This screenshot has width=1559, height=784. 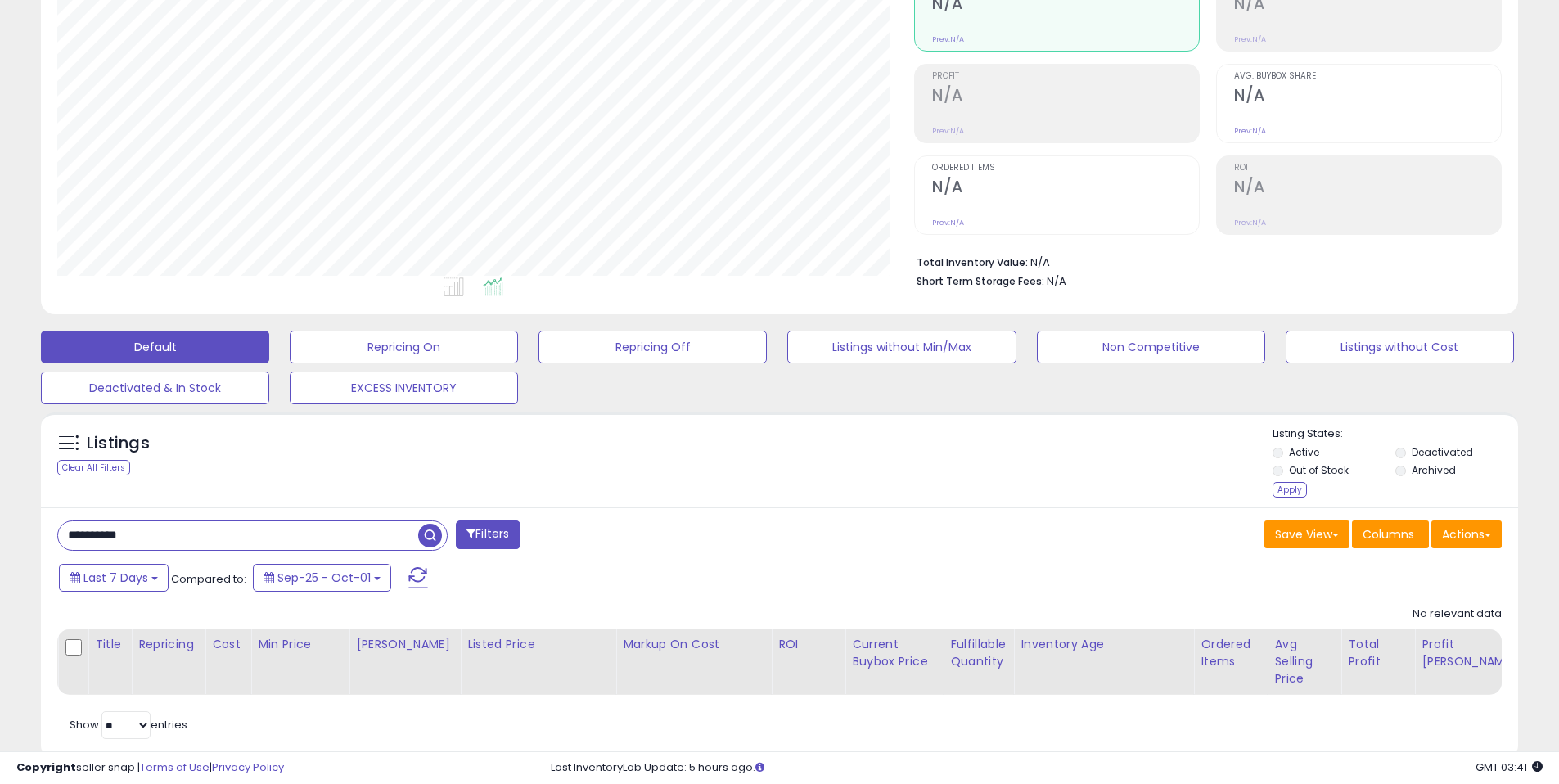 I want to click on span: N/A, so click(x=1056, y=281).